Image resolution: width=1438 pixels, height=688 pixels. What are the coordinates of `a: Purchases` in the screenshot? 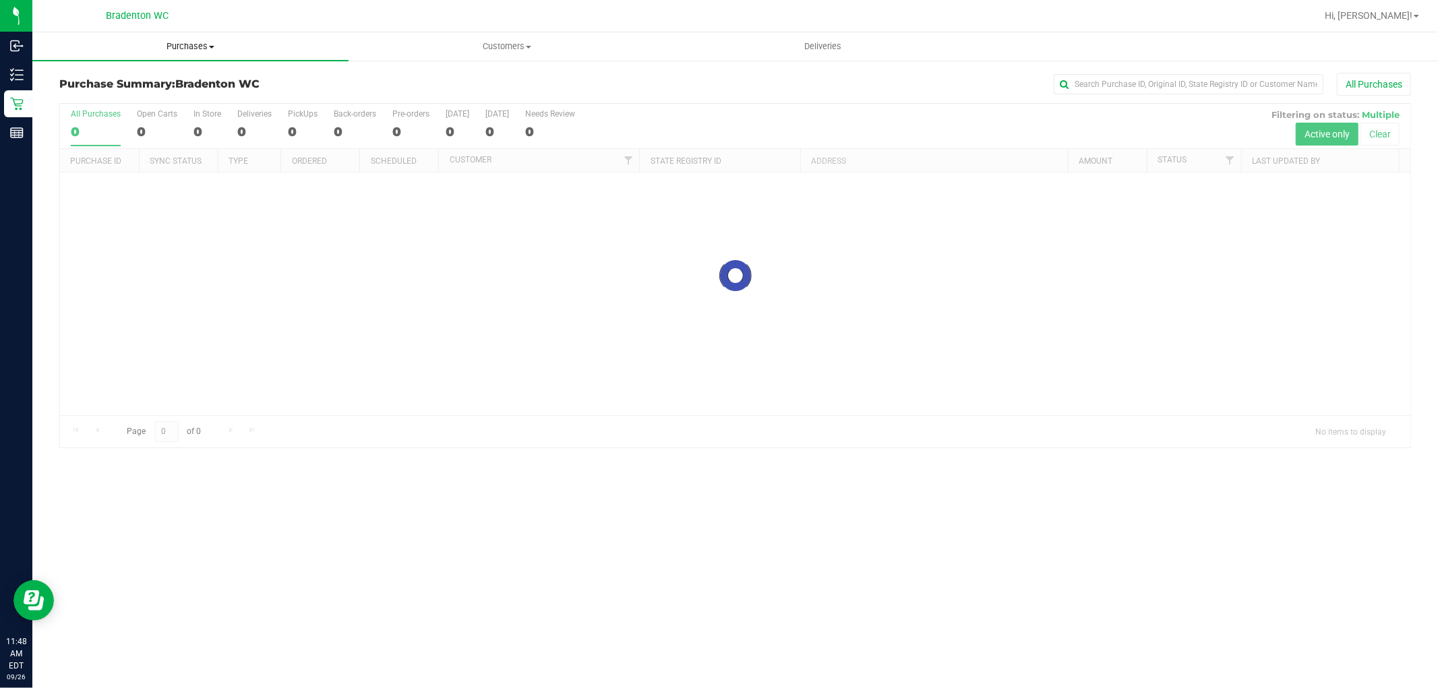 It's located at (190, 47).